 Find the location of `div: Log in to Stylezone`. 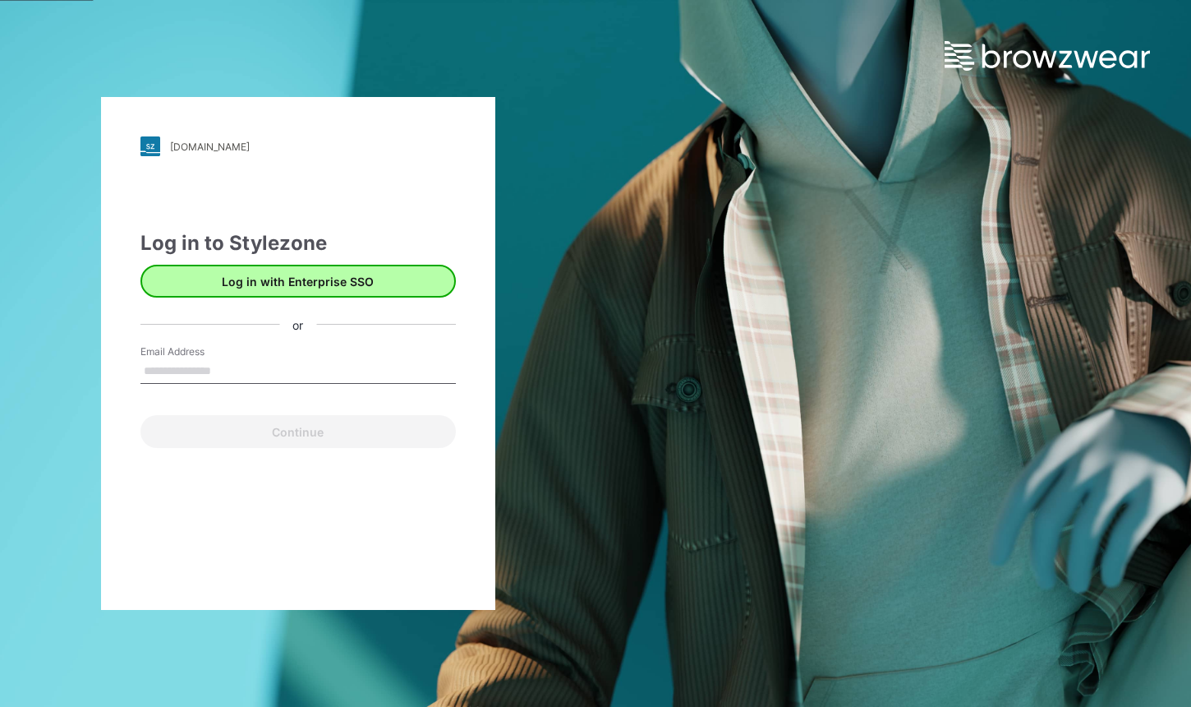

div: Log in to Stylezone is located at coordinates (298, 243).